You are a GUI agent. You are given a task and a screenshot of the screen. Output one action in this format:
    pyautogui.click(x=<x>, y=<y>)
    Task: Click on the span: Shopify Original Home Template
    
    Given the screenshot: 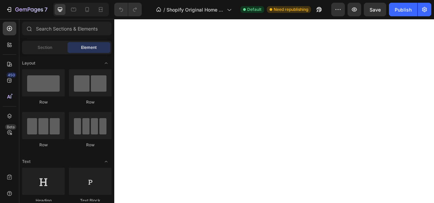 What is the action you would take?
    pyautogui.click(x=195, y=9)
    